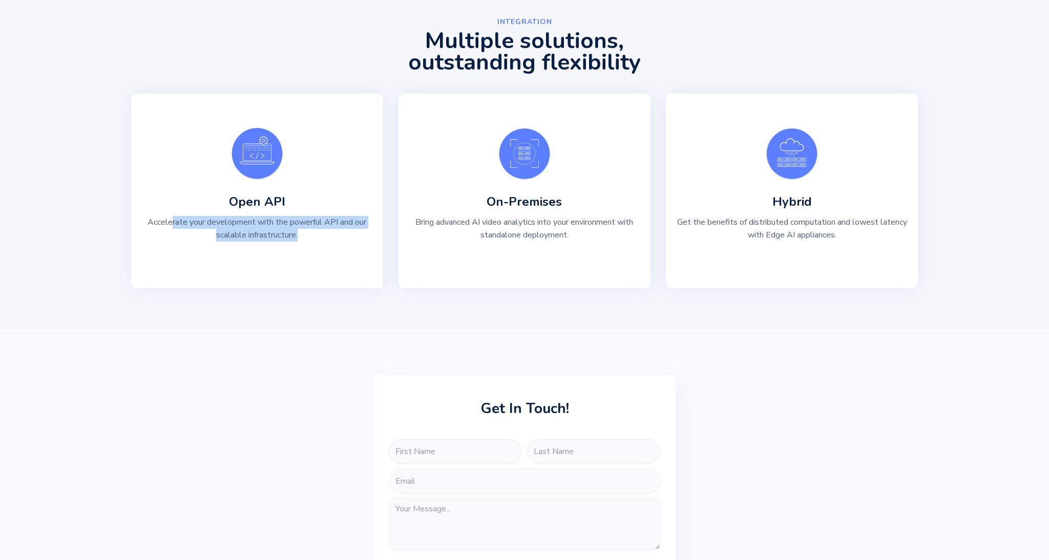 The width and height of the screenshot is (1049, 560). I want to click on h3: Open API, so click(257, 202).